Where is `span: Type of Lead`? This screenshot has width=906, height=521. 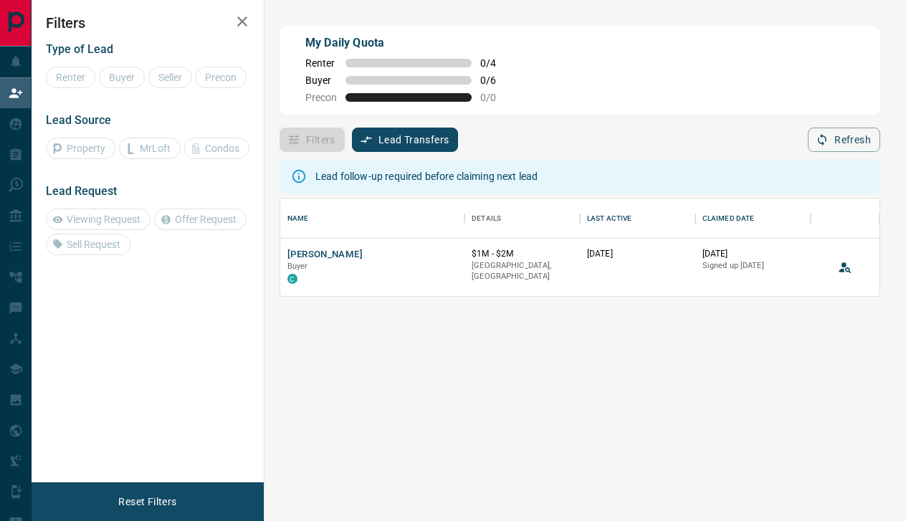 span: Type of Lead is located at coordinates (80, 49).